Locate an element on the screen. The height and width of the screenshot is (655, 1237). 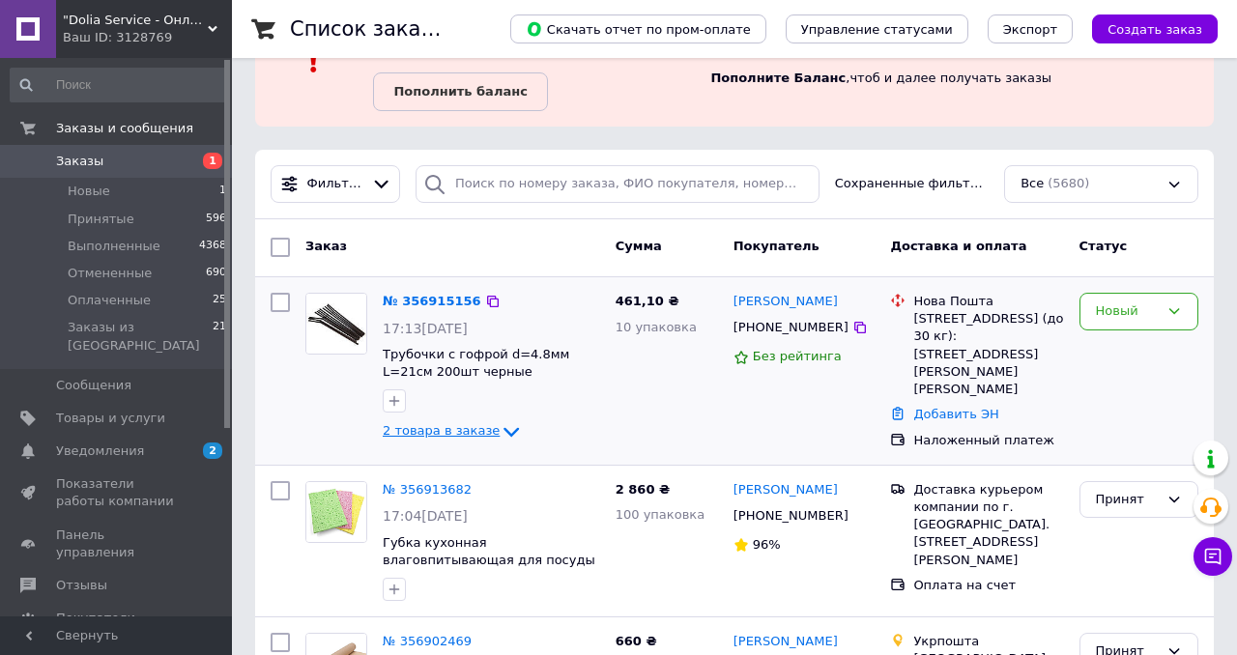
span: 21 is located at coordinates (219, 336).